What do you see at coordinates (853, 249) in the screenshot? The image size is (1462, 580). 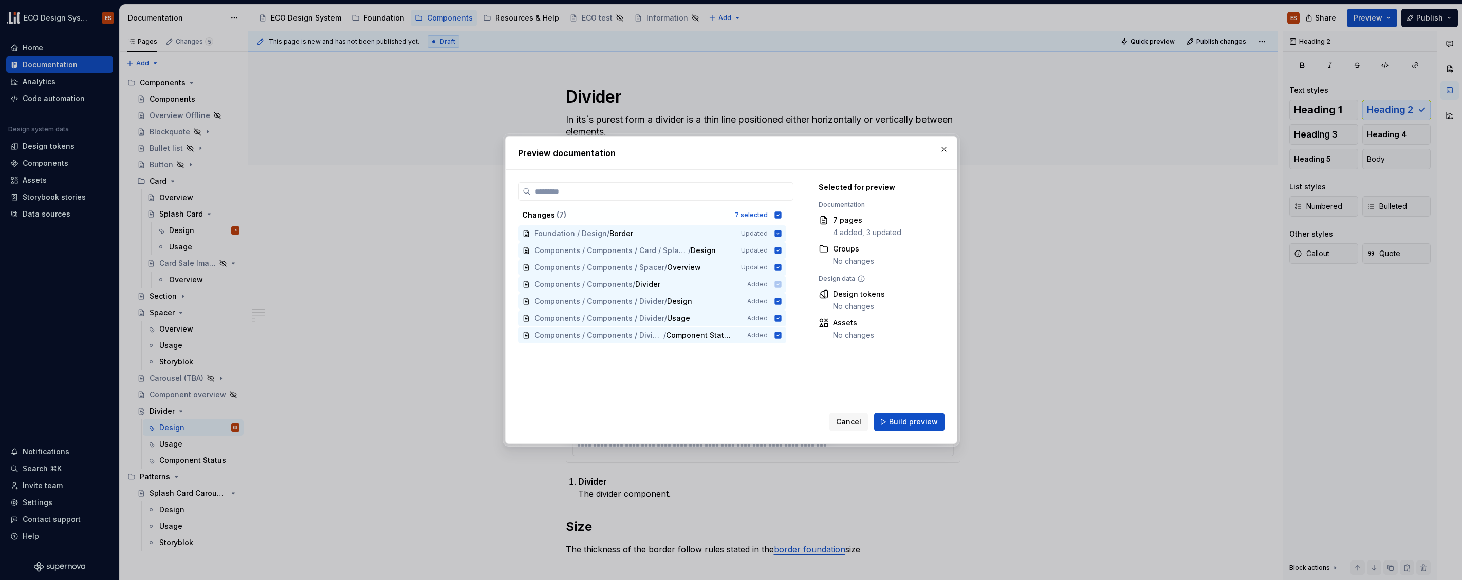 I see `div: Groups` at bounding box center [853, 249].